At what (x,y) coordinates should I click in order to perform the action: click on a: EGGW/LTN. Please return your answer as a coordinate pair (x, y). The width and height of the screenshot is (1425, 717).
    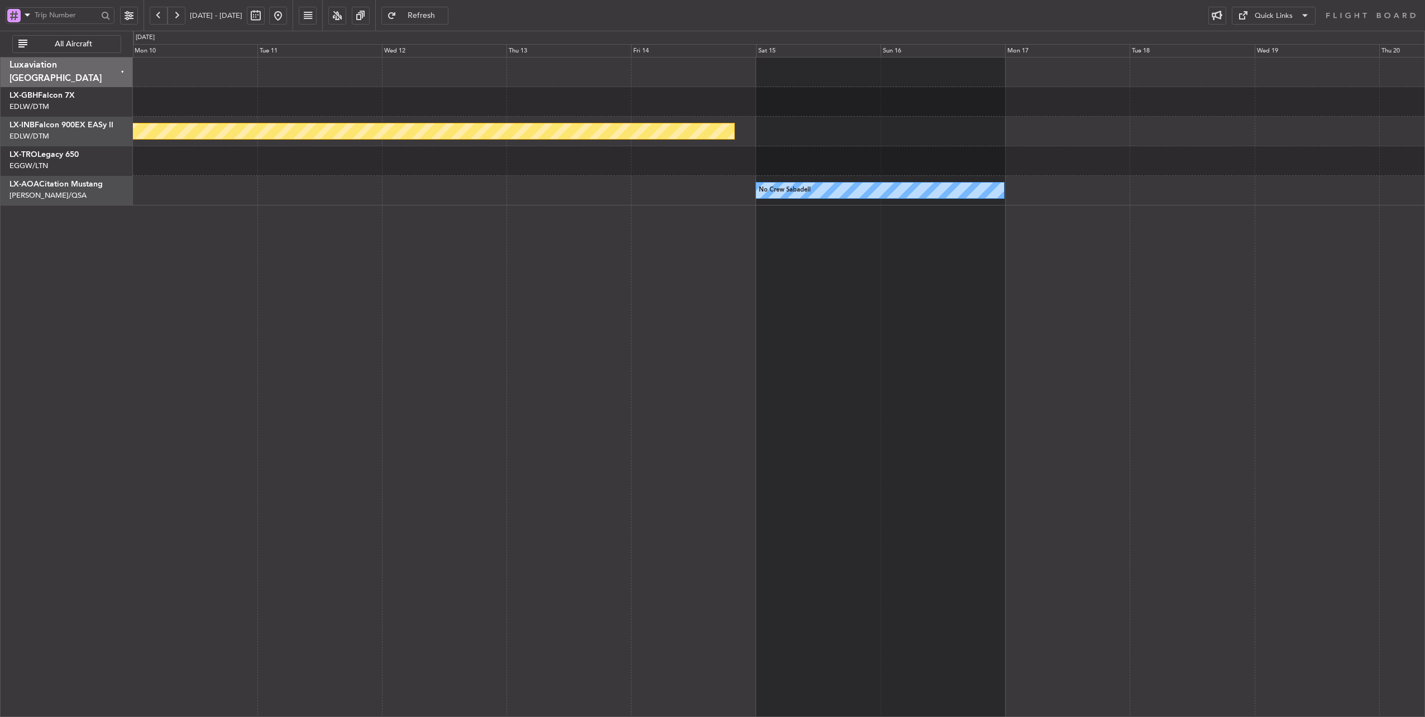
    Looking at the image, I should click on (28, 166).